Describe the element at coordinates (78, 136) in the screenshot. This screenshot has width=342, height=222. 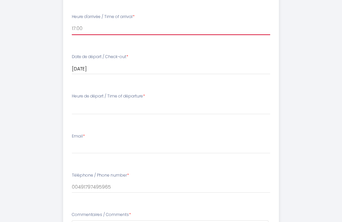
I see `label: Email` at that location.